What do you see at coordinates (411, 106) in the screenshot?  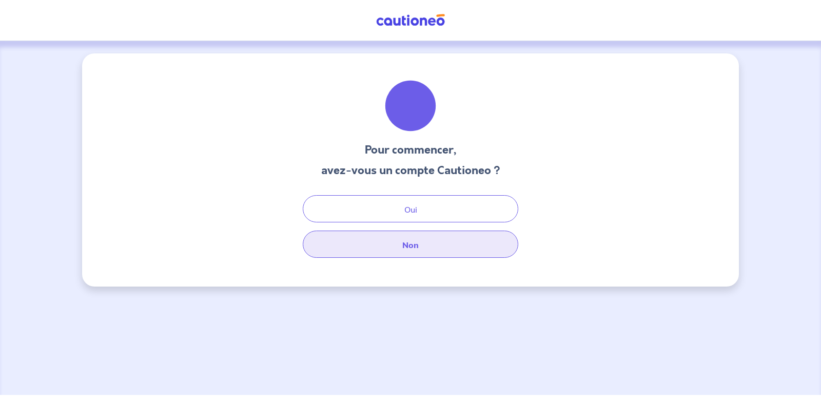 I see `img: illu_welcome.svg` at bounding box center [411, 106].